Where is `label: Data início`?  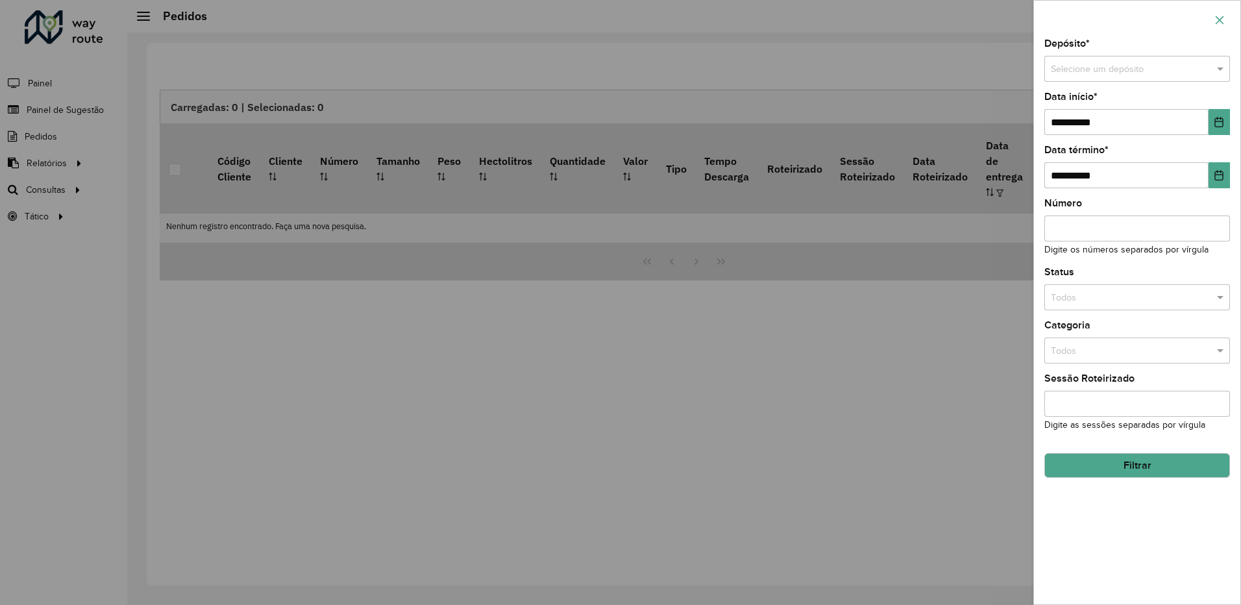 label: Data início is located at coordinates (1071, 97).